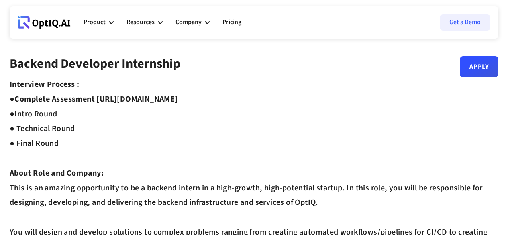  What do you see at coordinates (57, 173) in the screenshot?
I see `strong: About Role and Company:` at bounding box center [57, 173].